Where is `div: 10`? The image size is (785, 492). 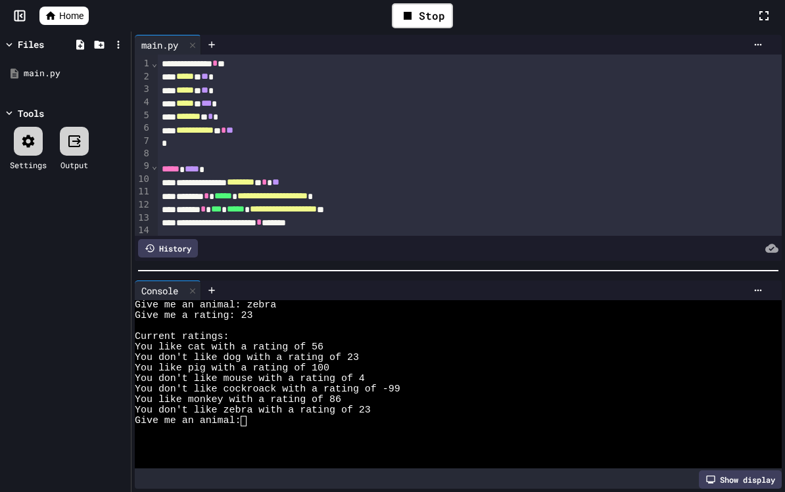 div: 10 is located at coordinates (143, 179).